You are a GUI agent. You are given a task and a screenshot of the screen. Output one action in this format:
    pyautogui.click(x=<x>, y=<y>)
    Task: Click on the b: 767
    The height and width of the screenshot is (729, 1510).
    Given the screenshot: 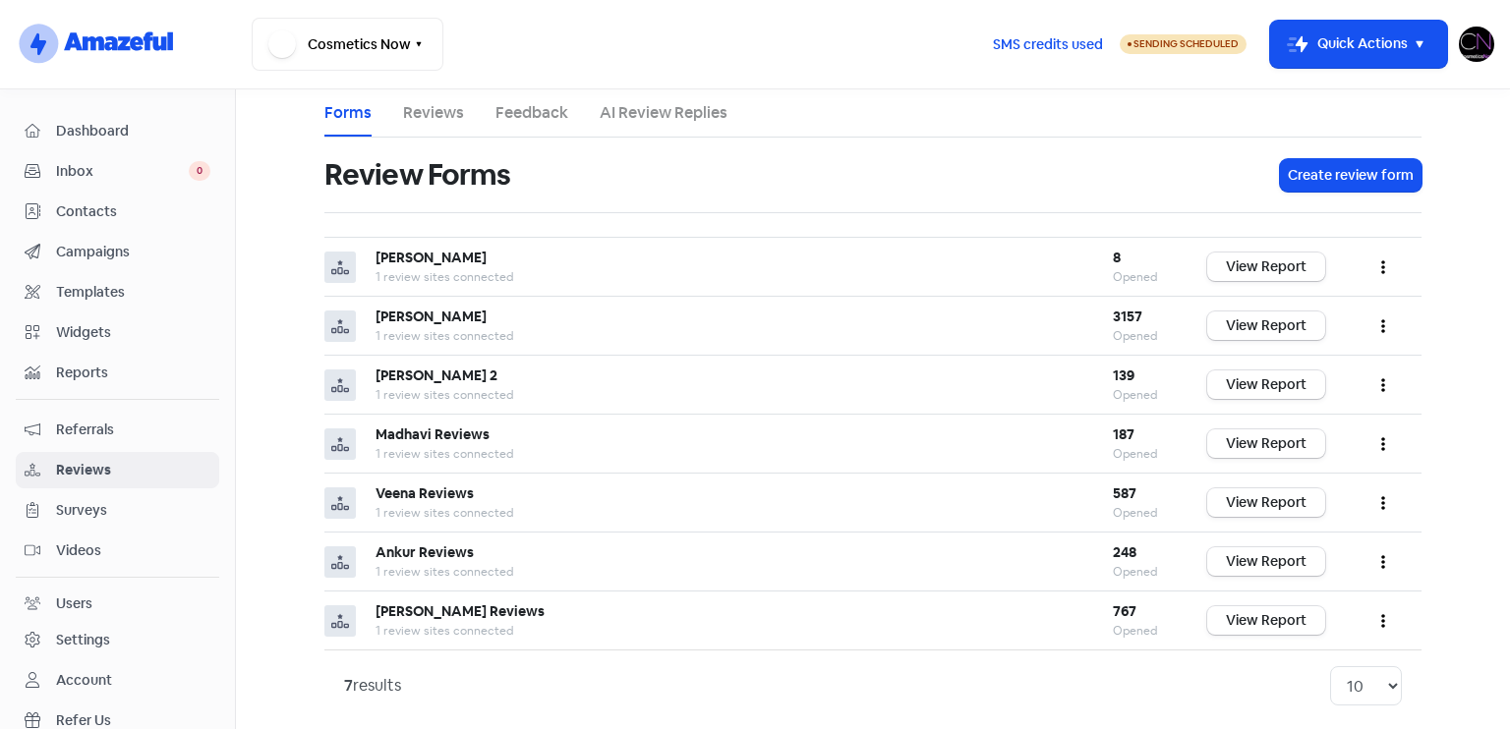 What is the action you would take?
    pyautogui.click(x=1124, y=611)
    